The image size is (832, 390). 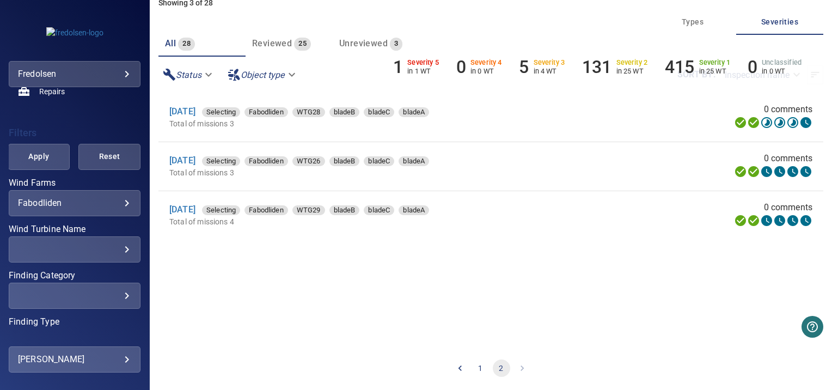 I want to click on h6: 1, so click(x=398, y=67).